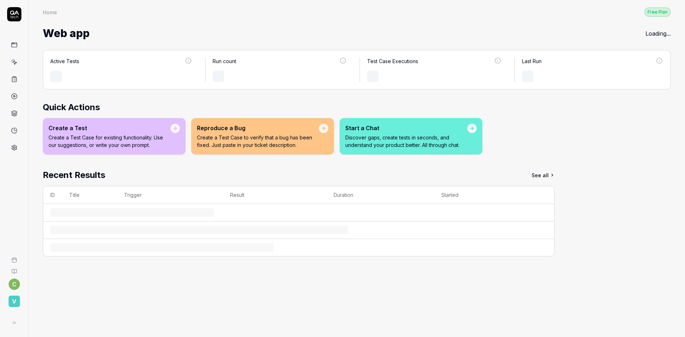 The image size is (685, 337). Describe the element at coordinates (380, 195) in the screenshot. I see `th: Duration` at that location.